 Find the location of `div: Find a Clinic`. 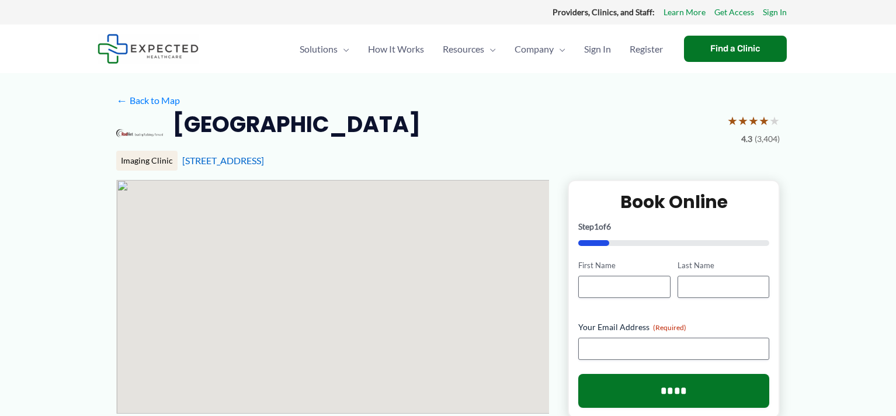

div: Find a Clinic is located at coordinates (736, 49).